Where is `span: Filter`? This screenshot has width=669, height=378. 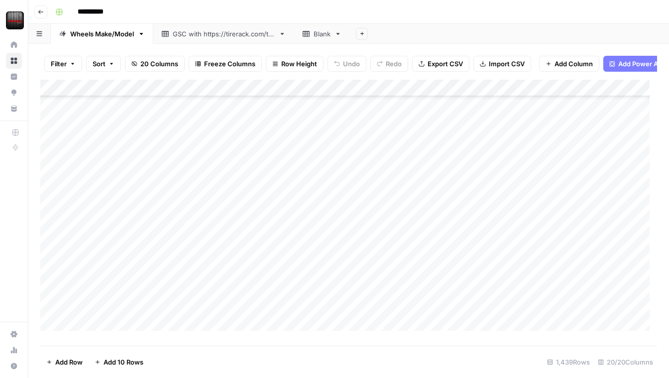 span: Filter is located at coordinates (59, 64).